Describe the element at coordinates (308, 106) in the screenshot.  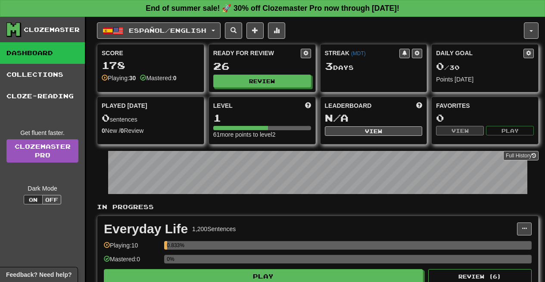
I see `span: Score more points to level up` at that location.